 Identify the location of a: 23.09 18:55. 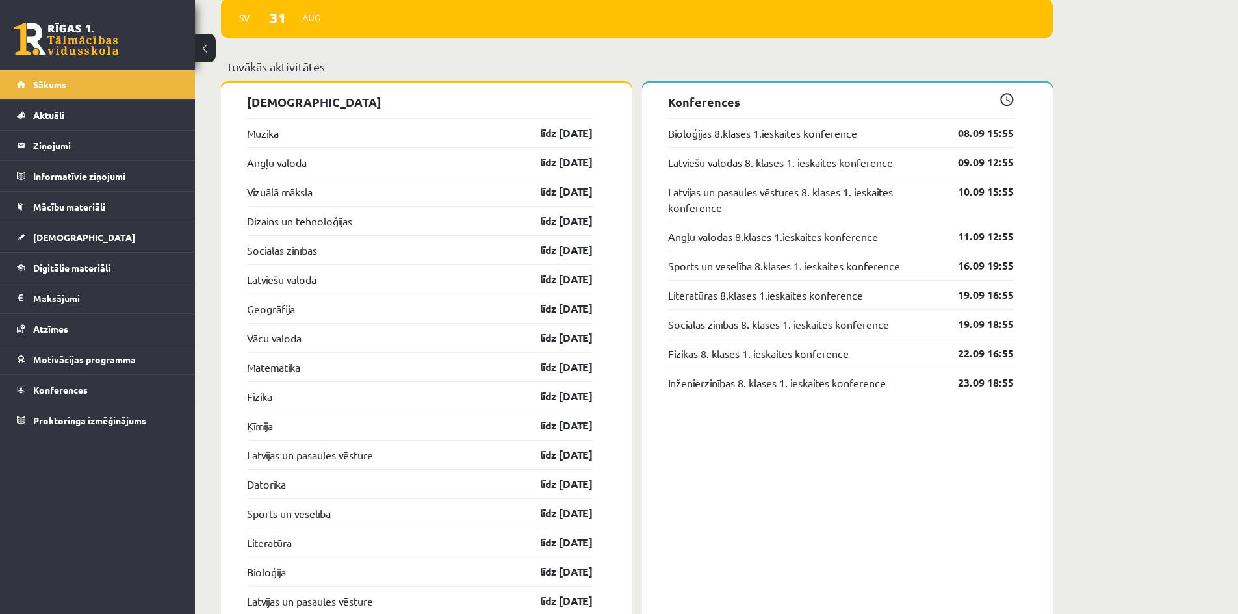
(976, 383).